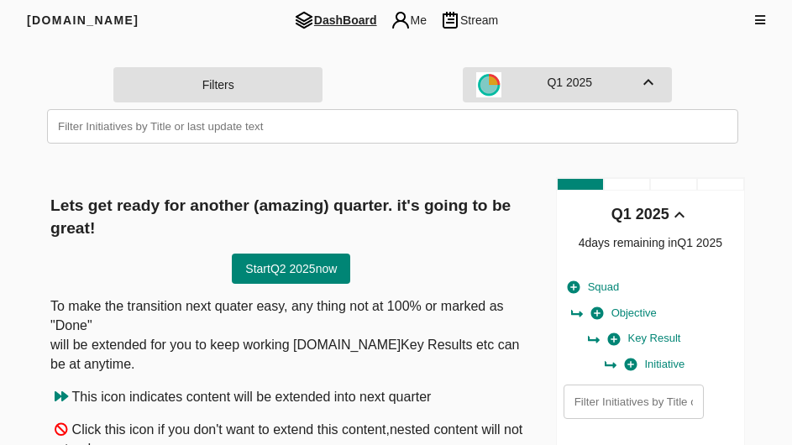 Image resolution: width=792 pixels, height=445 pixels. I want to click on img: dashboard.png, so click(304, 20).